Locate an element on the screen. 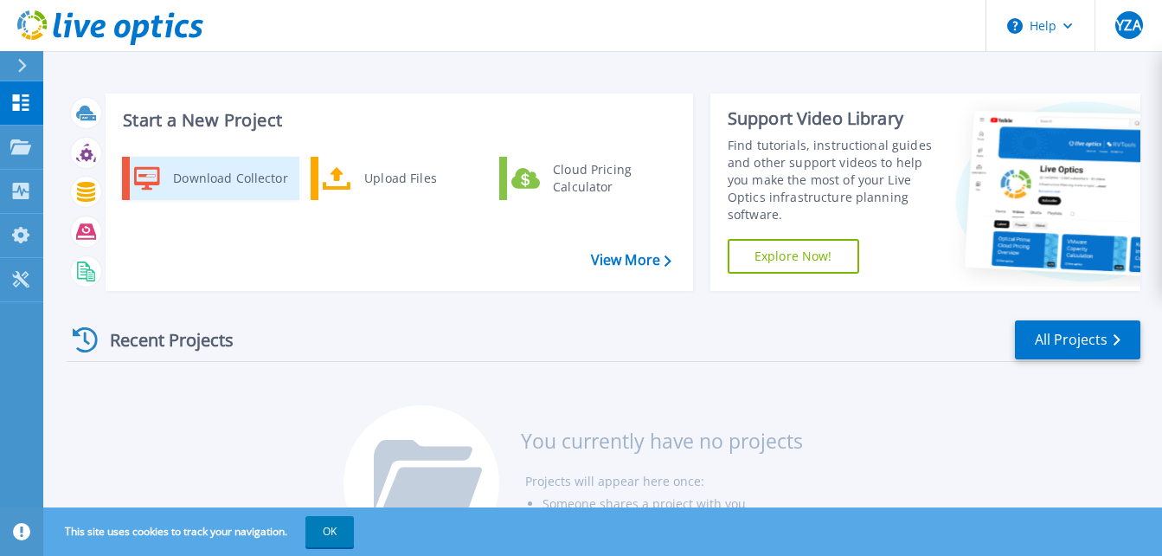  span: YZA is located at coordinates (1128, 25).